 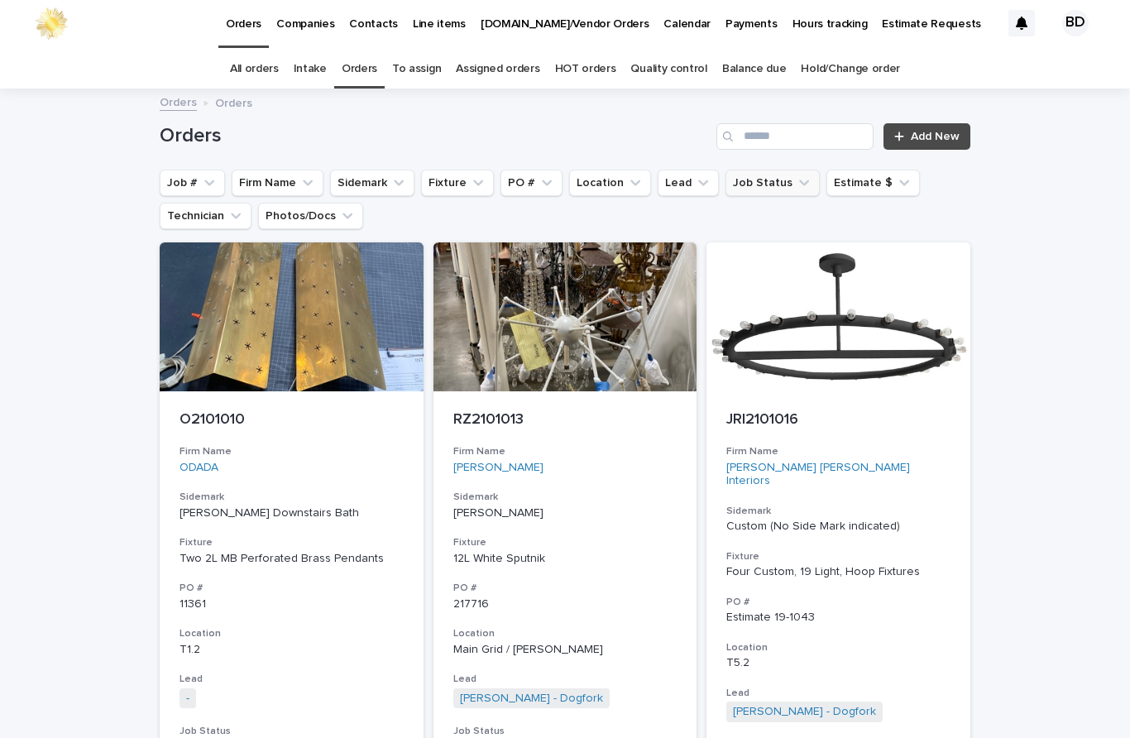 I want to click on button: Location, so click(x=610, y=183).